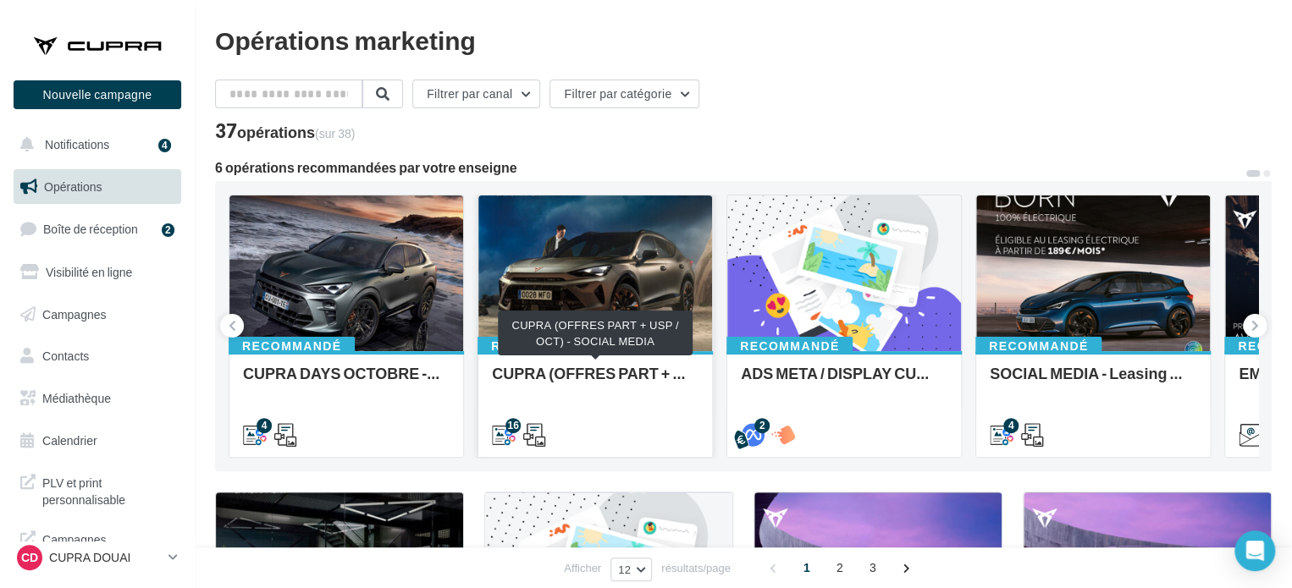 The image size is (1292, 588). I want to click on span: Campagnes DataOnDemand, so click(108, 546).